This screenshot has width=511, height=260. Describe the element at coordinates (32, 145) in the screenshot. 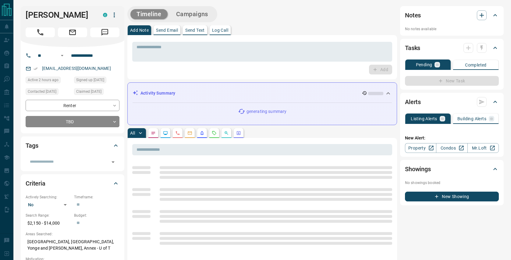

I see `h2: Tags` at that location.